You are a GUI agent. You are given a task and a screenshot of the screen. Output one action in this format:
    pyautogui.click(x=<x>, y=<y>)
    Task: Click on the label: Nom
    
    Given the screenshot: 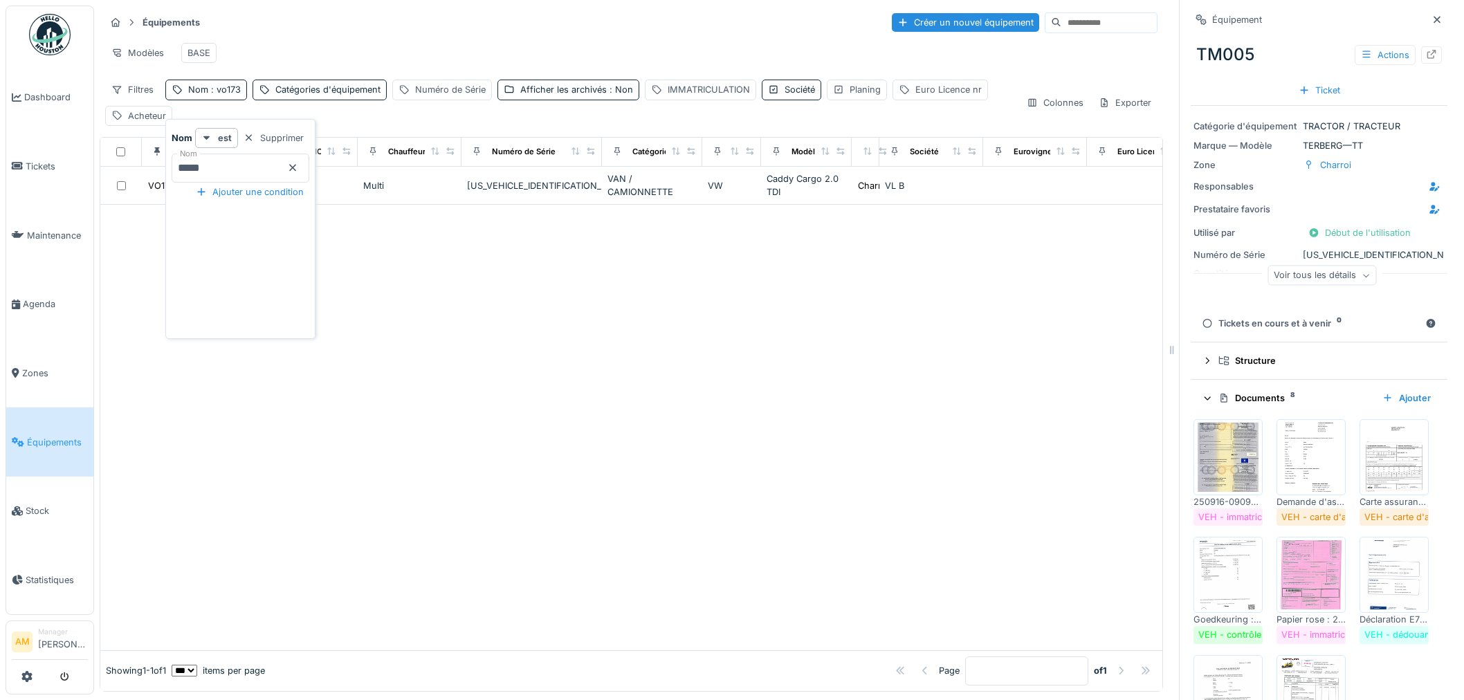 What is the action you would take?
    pyautogui.click(x=188, y=154)
    